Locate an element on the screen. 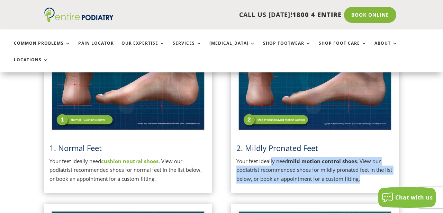 The height and width of the screenshot is (213, 443). a: Shop Footwear is located at coordinates (287, 48).